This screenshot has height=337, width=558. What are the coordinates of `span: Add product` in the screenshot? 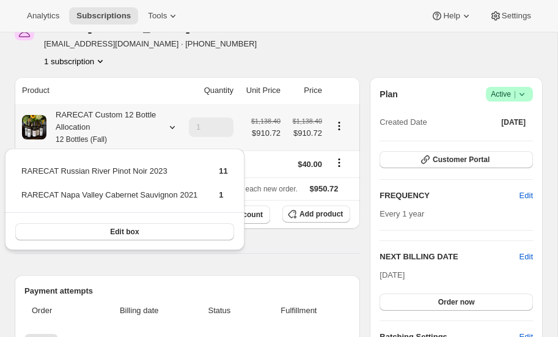 It's located at (321, 214).